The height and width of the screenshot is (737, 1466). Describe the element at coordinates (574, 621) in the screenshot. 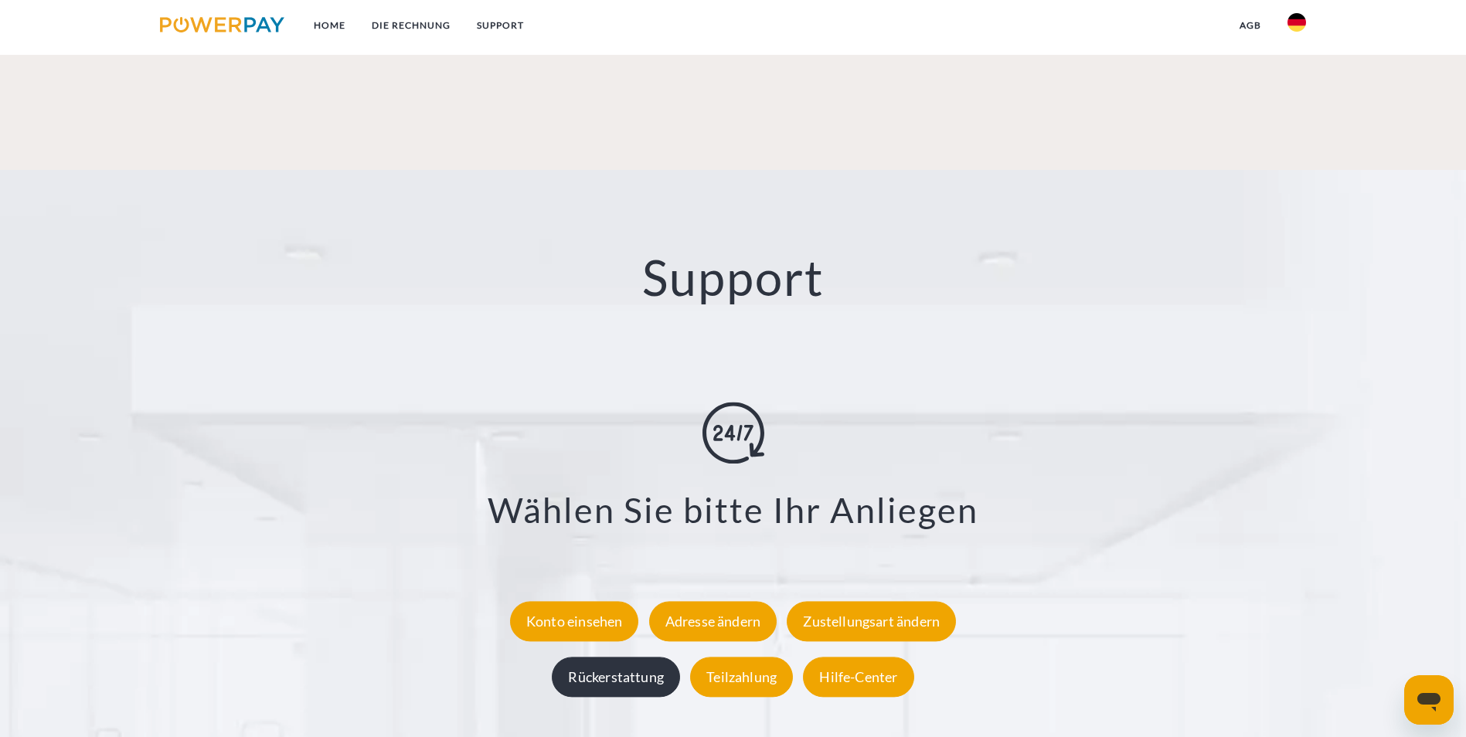

I see `a: Konto einsehen` at that location.